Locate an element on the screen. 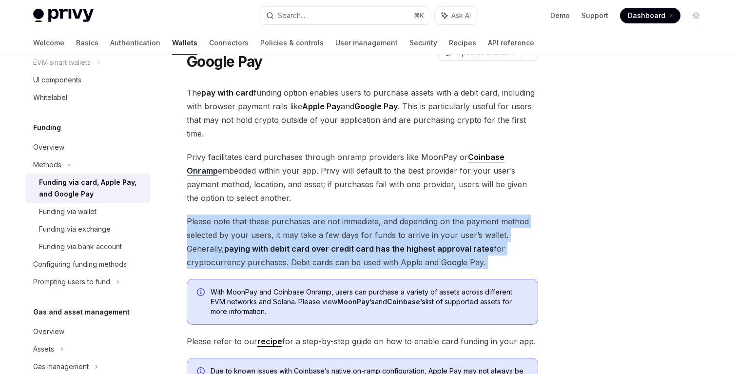  a: MoonPay’s is located at coordinates (356, 302).